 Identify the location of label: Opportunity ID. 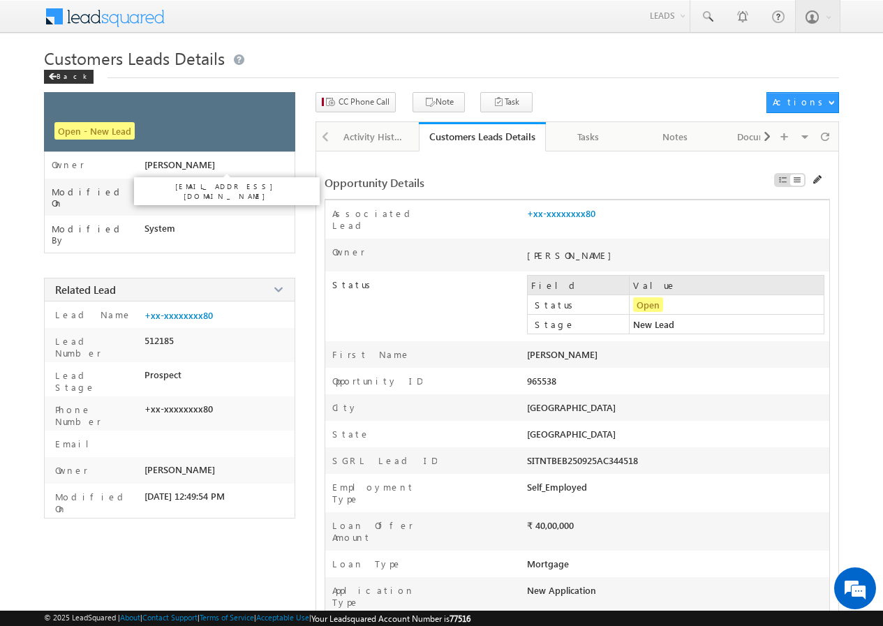
(377, 381).